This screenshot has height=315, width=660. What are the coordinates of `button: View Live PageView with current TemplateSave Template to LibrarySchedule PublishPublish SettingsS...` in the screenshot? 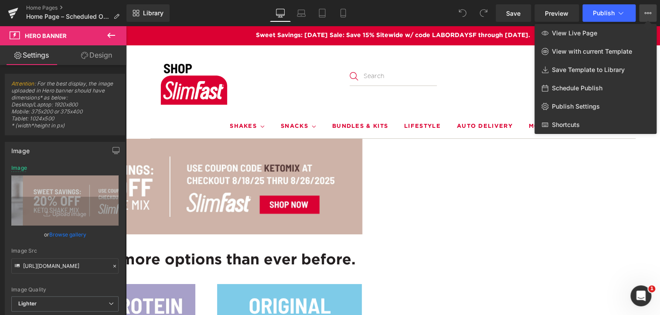 It's located at (648, 13).